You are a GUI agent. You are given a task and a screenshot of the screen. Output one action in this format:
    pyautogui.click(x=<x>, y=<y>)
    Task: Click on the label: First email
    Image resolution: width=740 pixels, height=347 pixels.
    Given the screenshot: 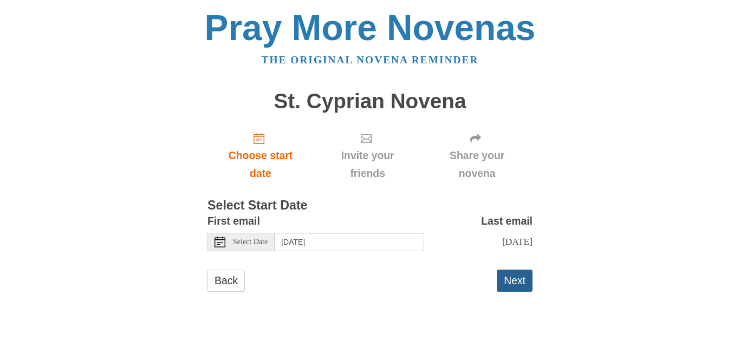 What is the action you would take?
    pyautogui.click(x=234, y=221)
    